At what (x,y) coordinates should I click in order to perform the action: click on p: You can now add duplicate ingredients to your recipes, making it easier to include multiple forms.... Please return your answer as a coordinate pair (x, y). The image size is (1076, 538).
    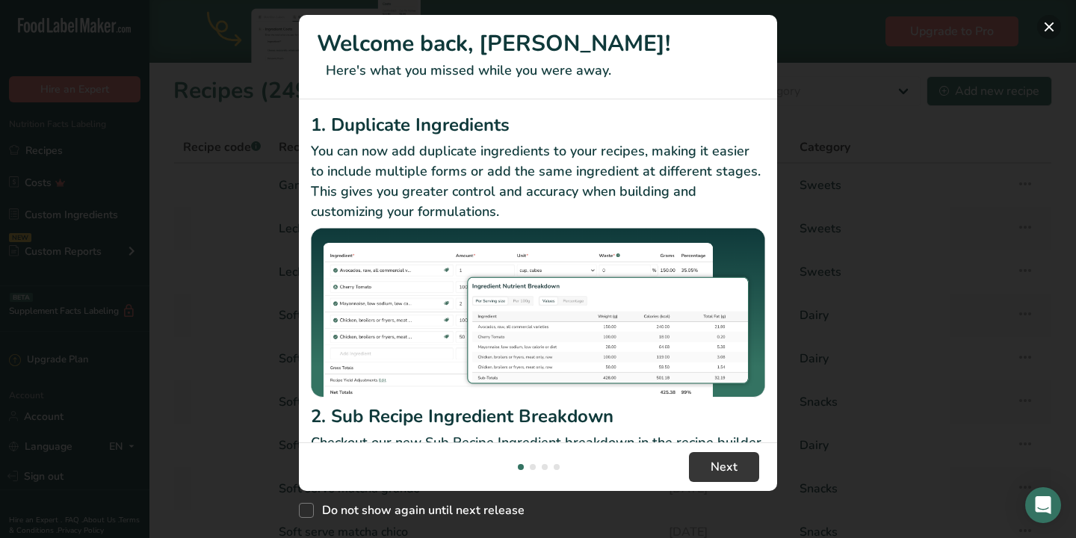
    Looking at the image, I should click on (538, 182).